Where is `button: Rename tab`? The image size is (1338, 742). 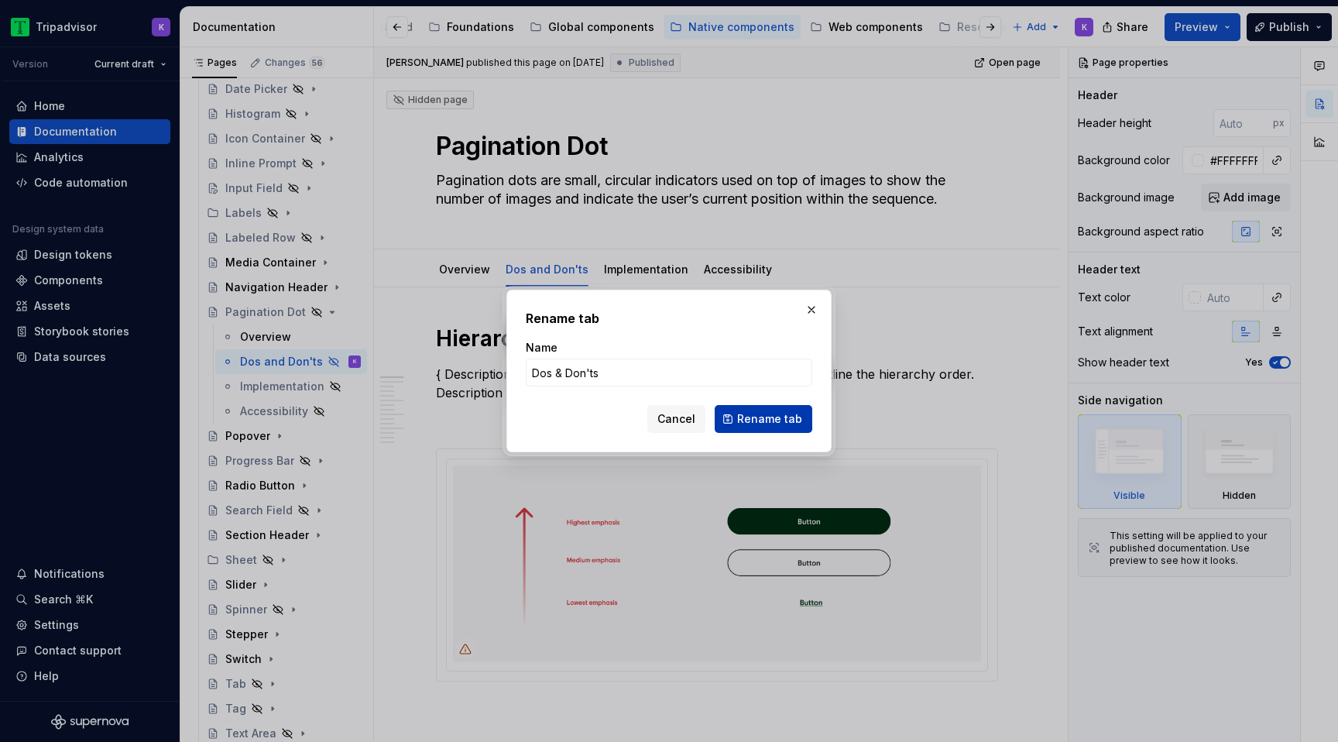
button: Rename tab is located at coordinates (763, 419).